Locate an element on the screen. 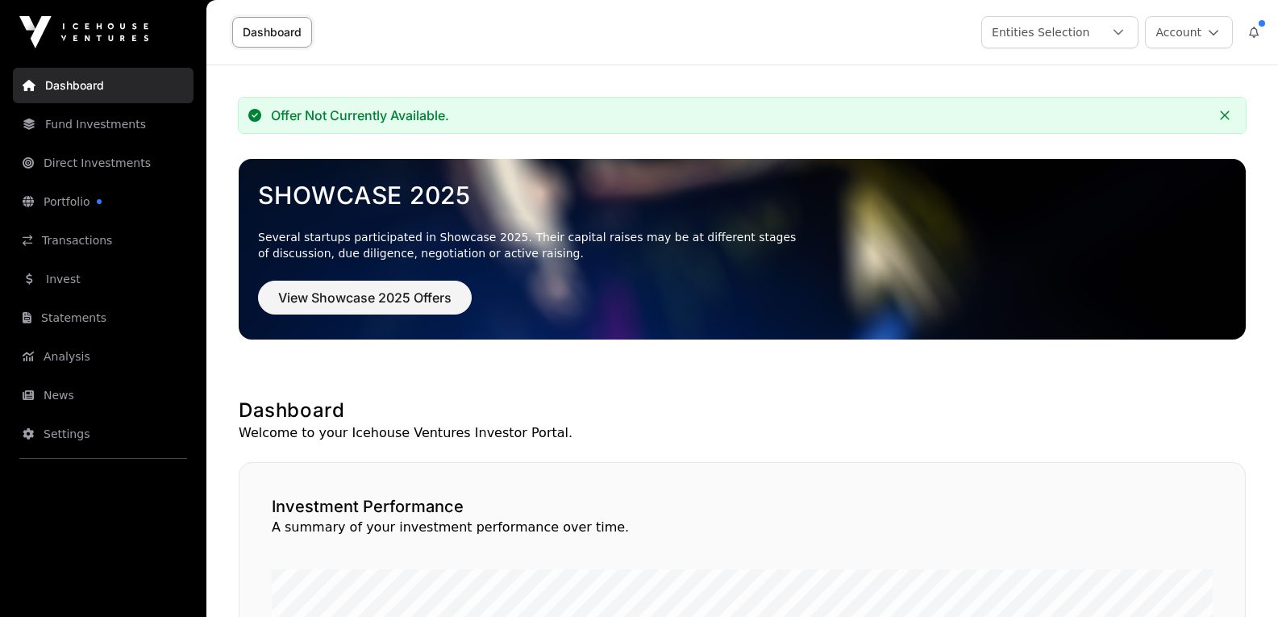 This screenshot has width=1278, height=617. a: View Showcase 2025 Offers is located at coordinates (364, 304).